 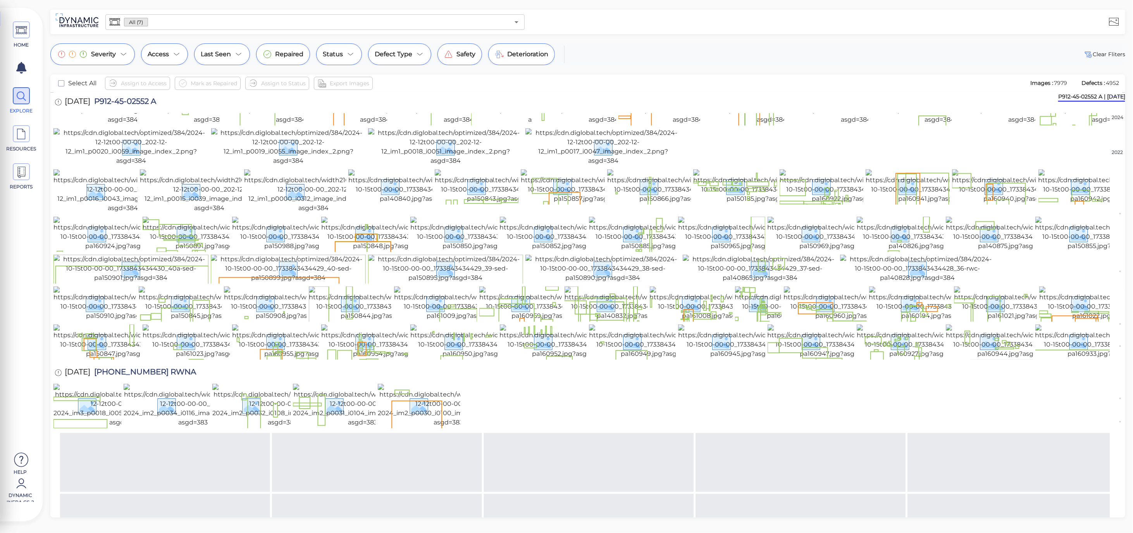 I want to click on span: RESOURCES, so click(x=21, y=149).